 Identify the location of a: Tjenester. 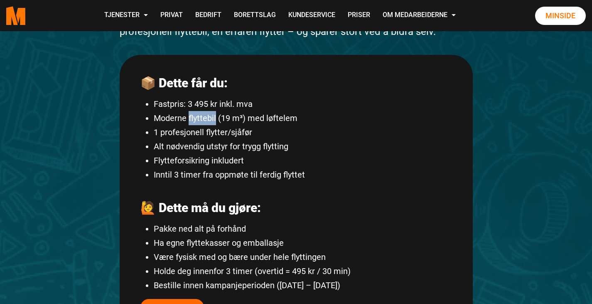
(126, 15).